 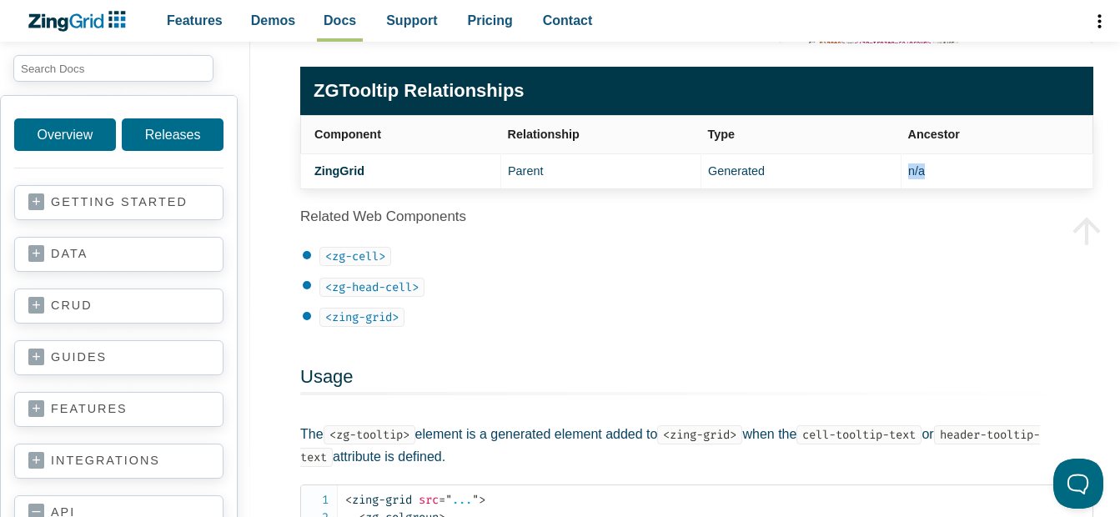 I want to click on a: <zing-grid>, so click(x=362, y=316).